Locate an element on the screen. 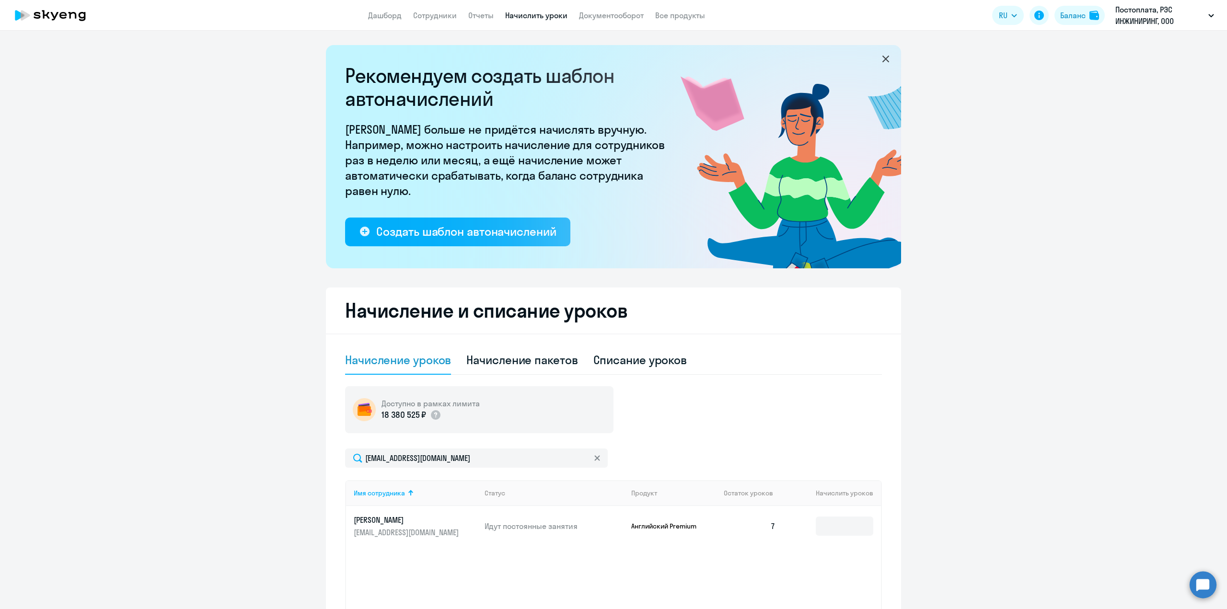 The image size is (1227, 609). a: Сотрудники is located at coordinates (435, 15).